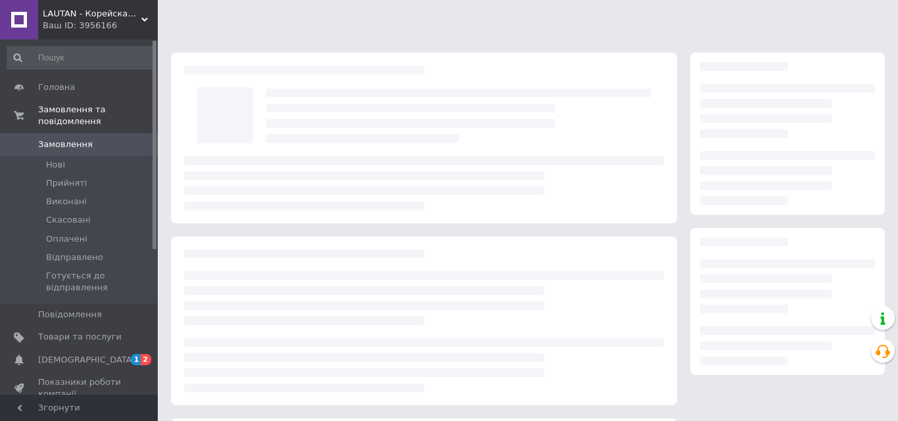 Image resolution: width=898 pixels, height=421 pixels. What do you see at coordinates (98, 116) in the screenshot?
I see `span: Замовлення та повідомлення` at bounding box center [98, 116].